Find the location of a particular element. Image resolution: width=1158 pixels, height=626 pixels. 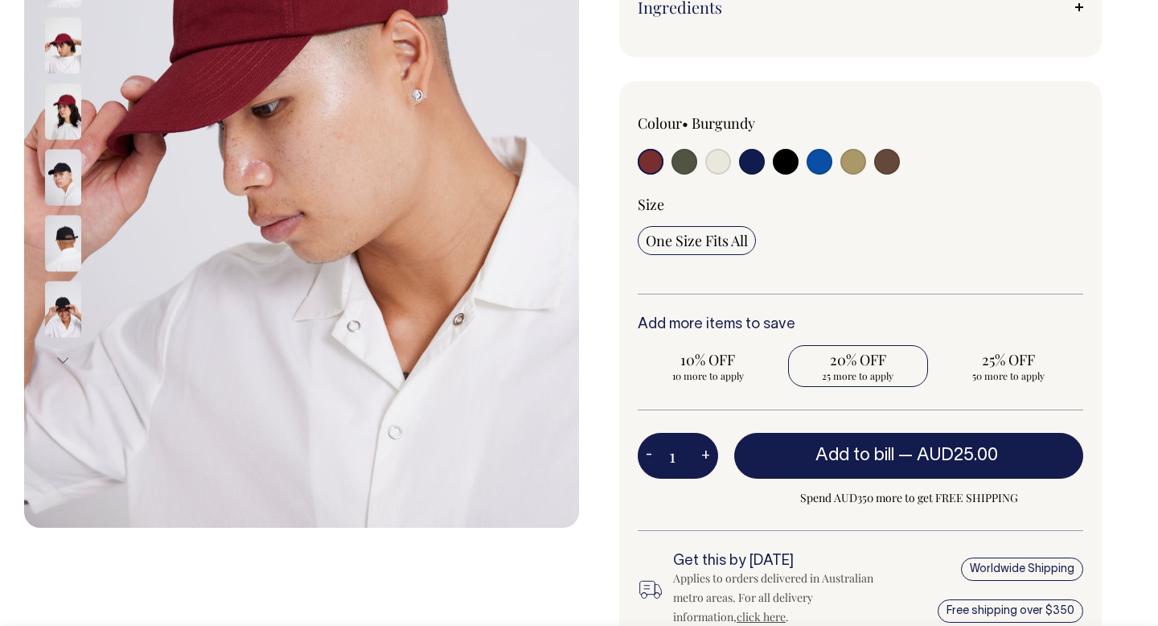

button: Next is located at coordinates (63, 360).